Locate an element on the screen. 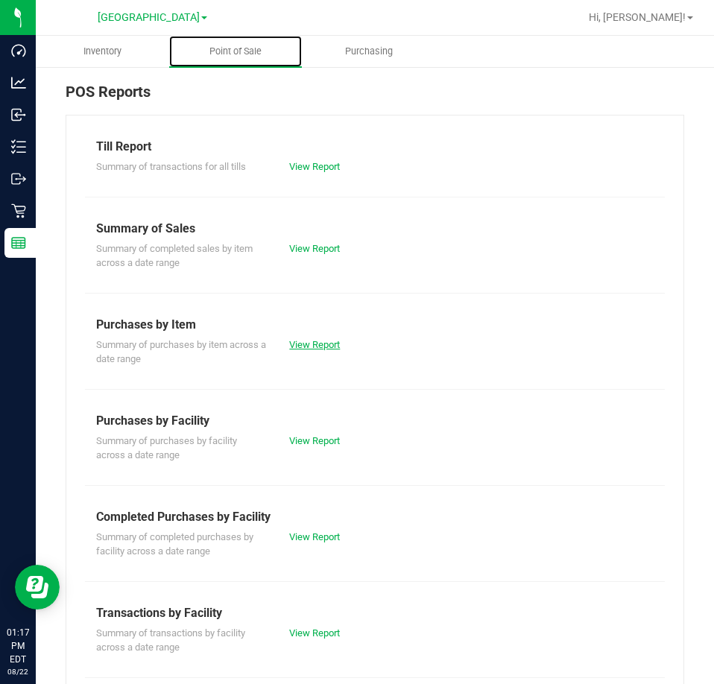  p: 01:17 PM EDT is located at coordinates (18, 646).